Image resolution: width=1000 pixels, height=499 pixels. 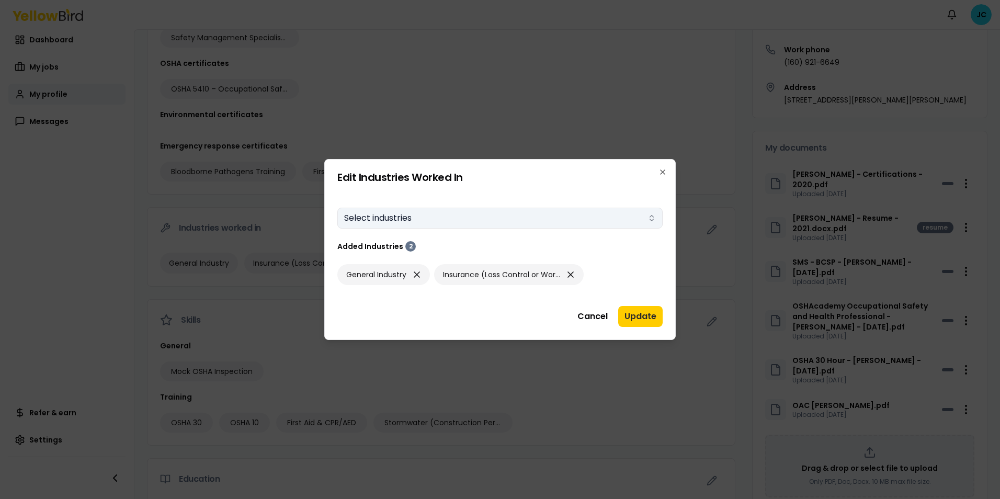 I want to click on button: Update, so click(x=640, y=317).